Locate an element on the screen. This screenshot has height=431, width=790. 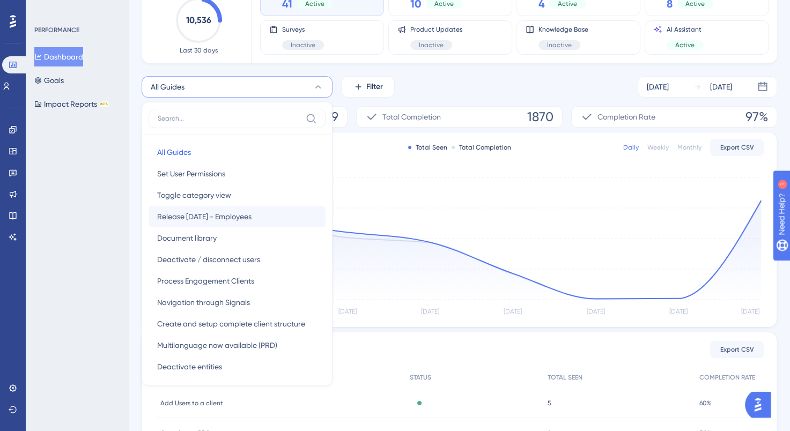
span: Deactivate / disconnect users is located at coordinates (209, 259).